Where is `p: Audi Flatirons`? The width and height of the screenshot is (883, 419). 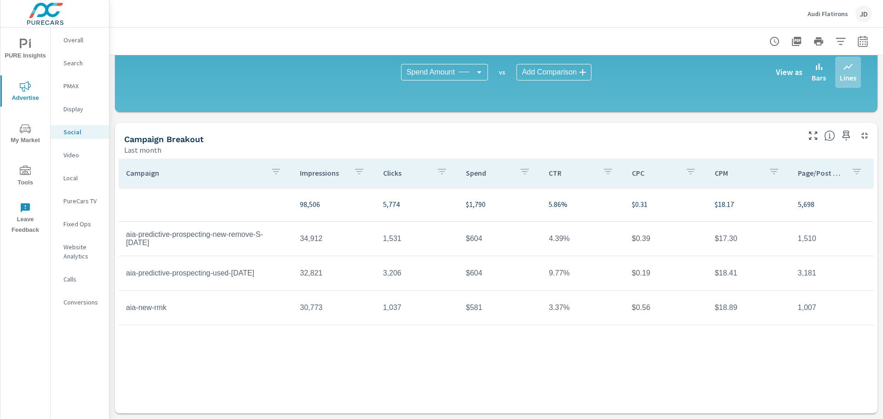
p: Audi Flatirons is located at coordinates (828, 14).